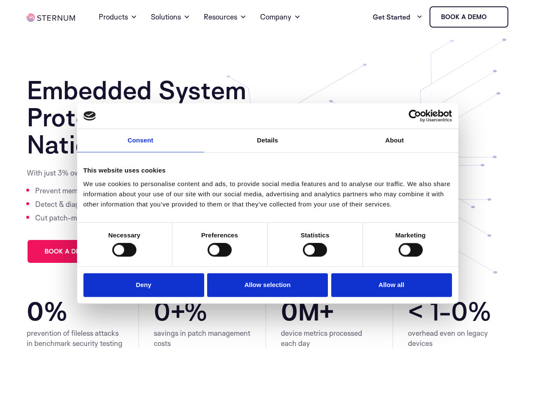 This screenshot has height=407, width=535. I want to click on strong: Necessary, so click(125, 235).